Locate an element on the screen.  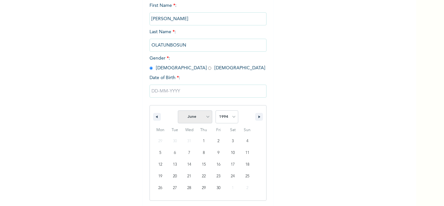
button: 23 is located at coordinates (218, 176).